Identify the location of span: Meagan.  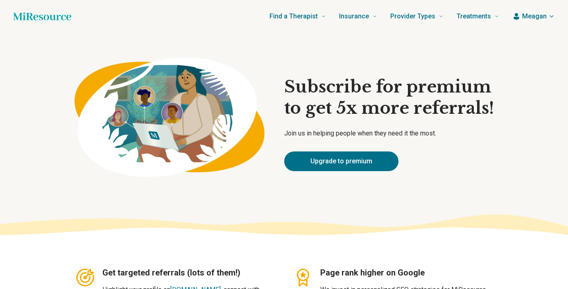
(534, 16).